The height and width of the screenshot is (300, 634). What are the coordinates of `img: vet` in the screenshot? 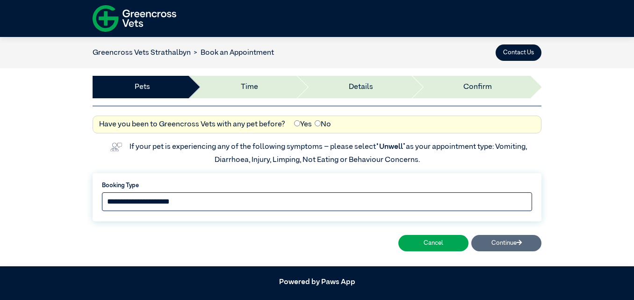 It's located at (116, 147).